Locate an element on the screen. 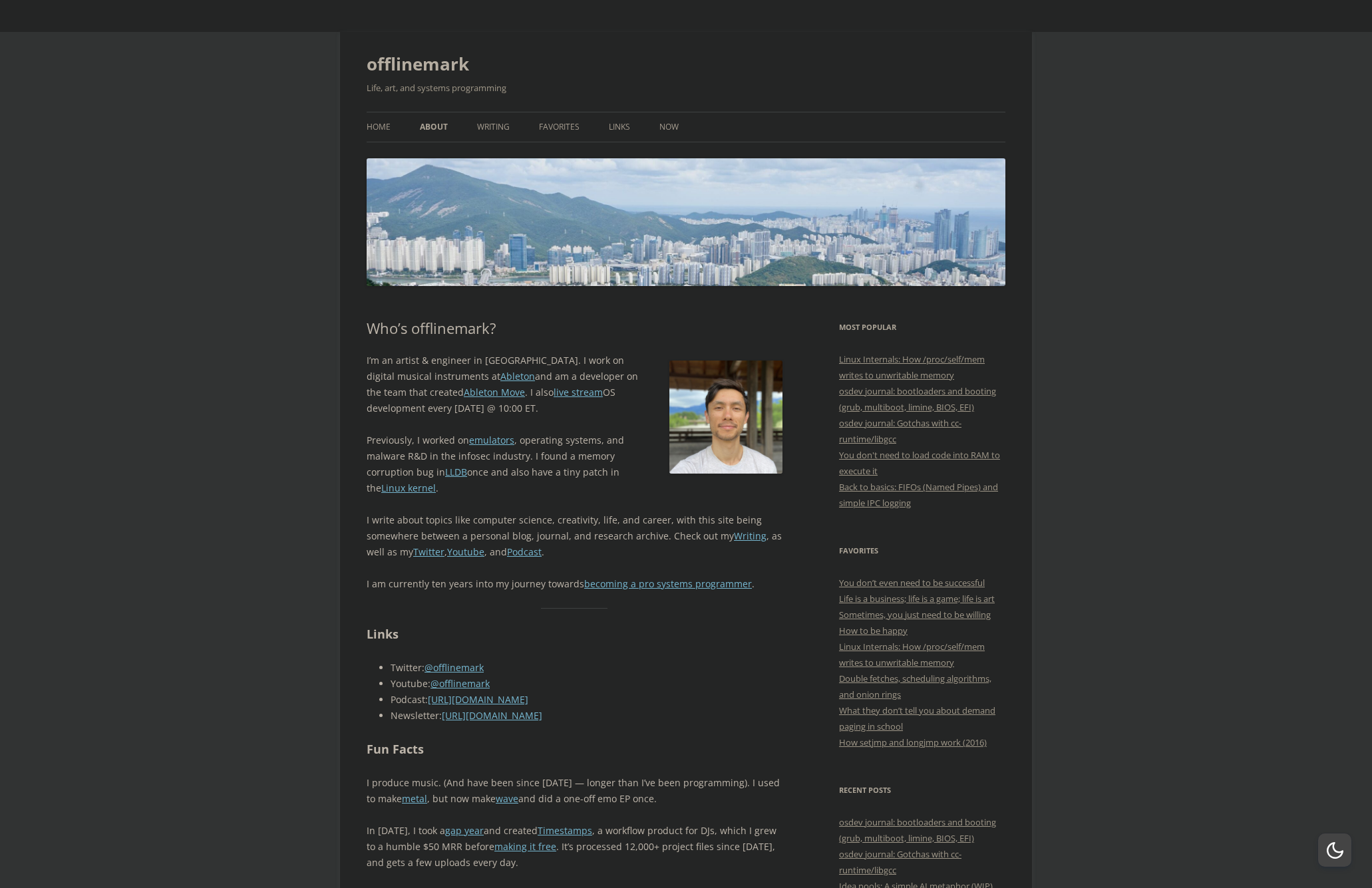 The height and width of the screenshot is (888, 1372). a: You don’t even need to be successful is located at coordinates (911, 583).